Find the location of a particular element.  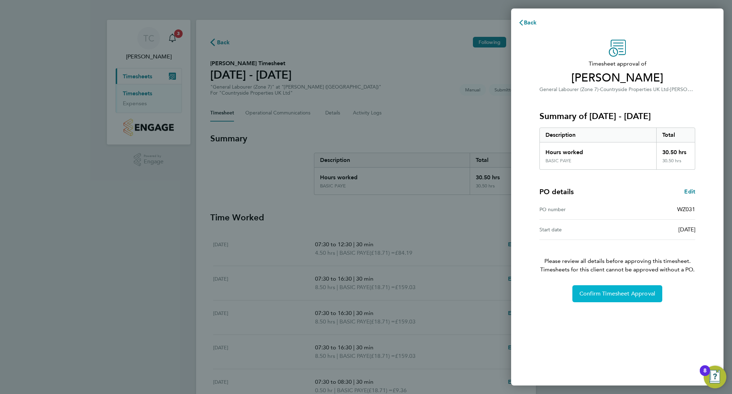

span: Back is located at coordinates (530, 22).